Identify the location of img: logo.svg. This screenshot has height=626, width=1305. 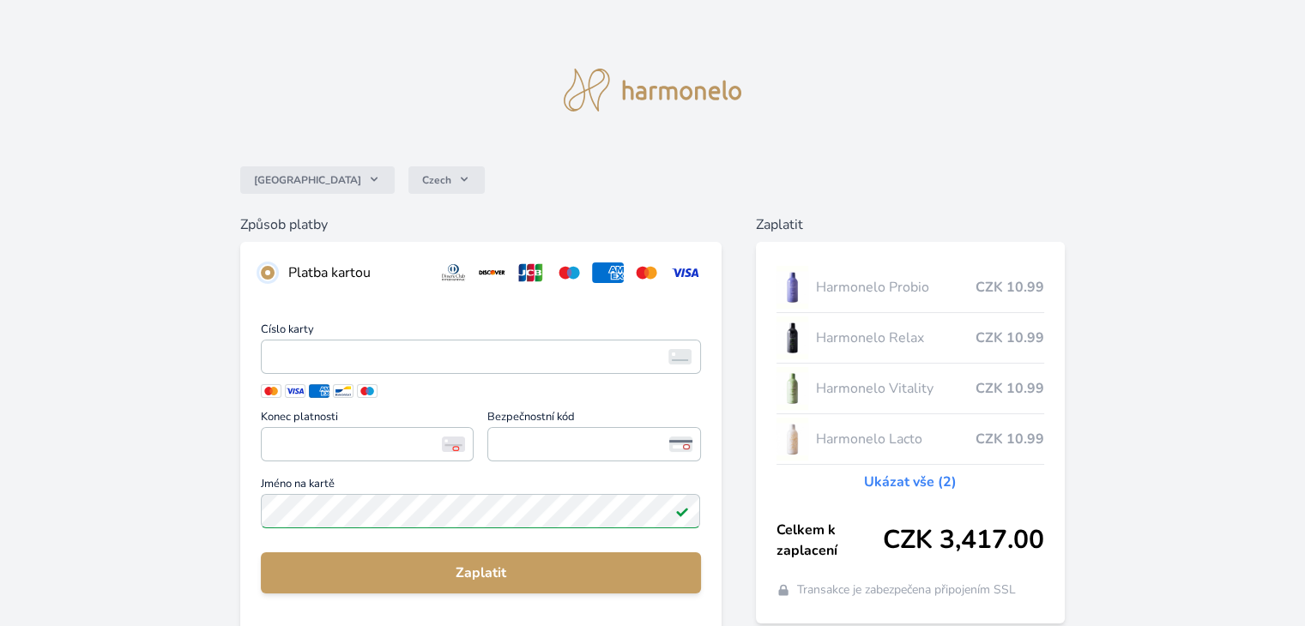
(653, 90).